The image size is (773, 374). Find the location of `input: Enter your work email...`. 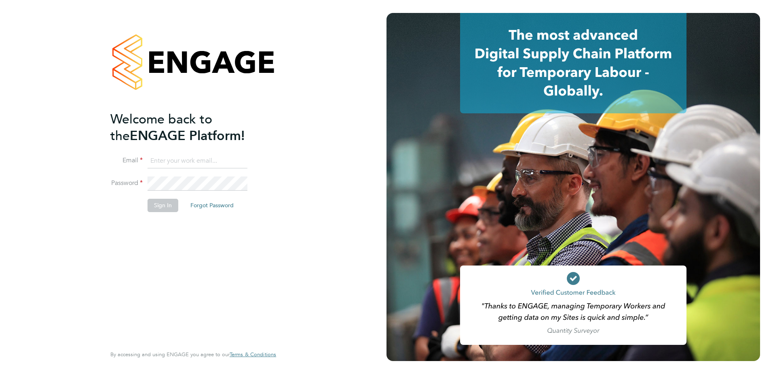

input: Enter your work email... is located at coordinates (197, 161).